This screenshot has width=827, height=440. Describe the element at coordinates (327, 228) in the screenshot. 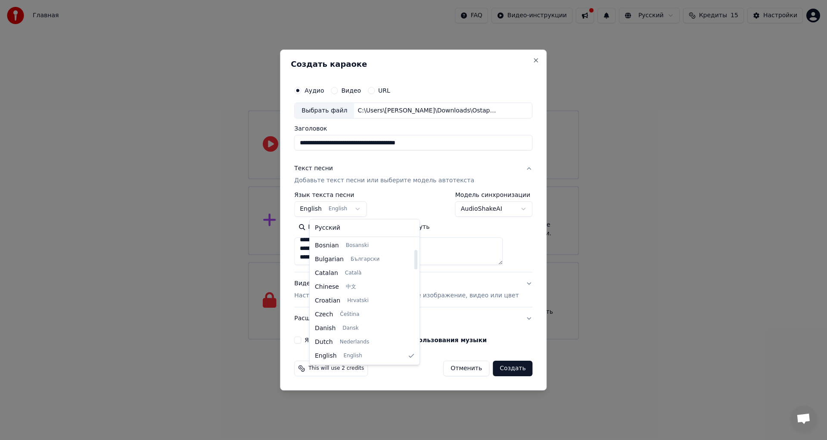

I see `span: Русский` at that location.